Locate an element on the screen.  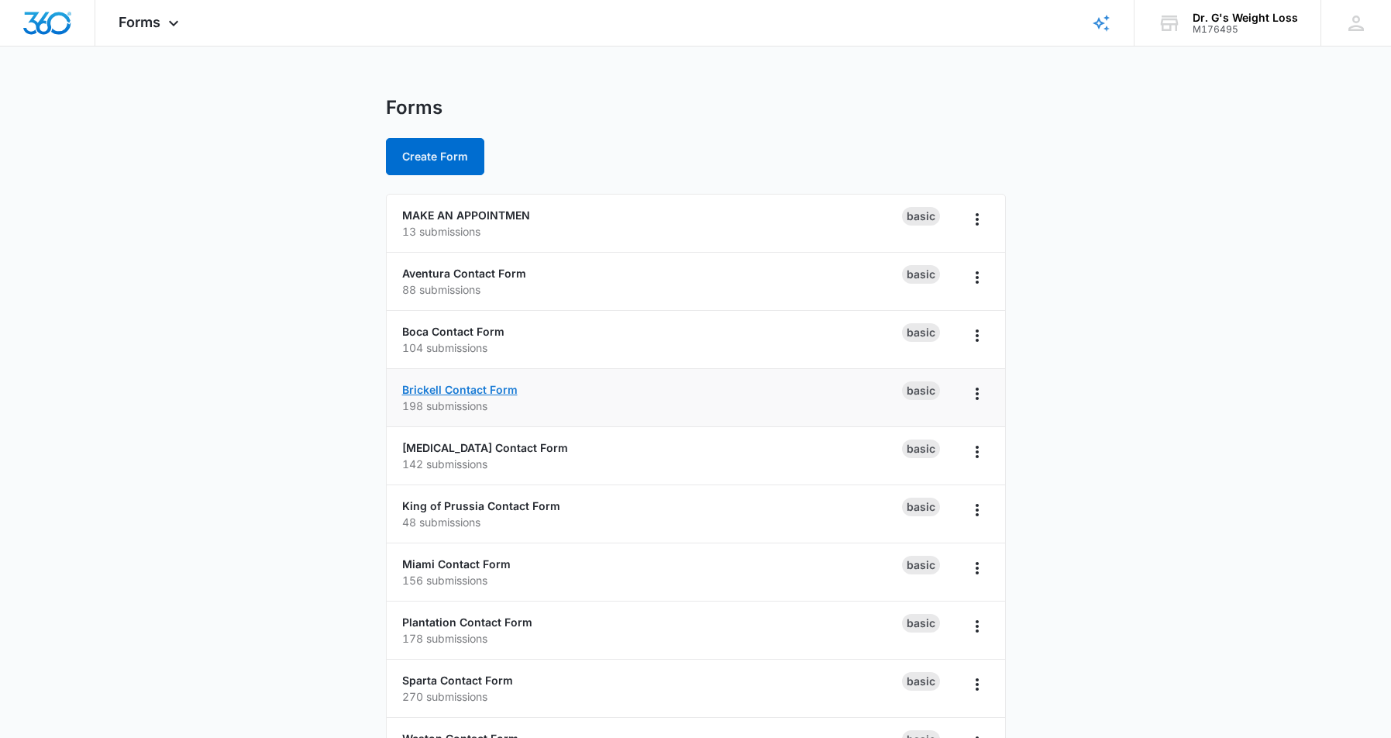
a: Brickell Contact Form is located at coordinates (460, 389).